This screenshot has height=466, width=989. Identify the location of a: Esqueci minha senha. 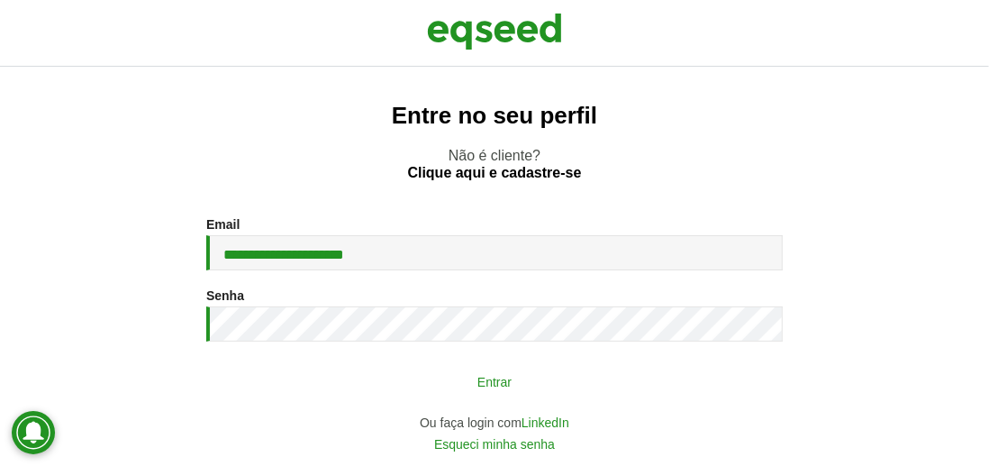
(494, 444).